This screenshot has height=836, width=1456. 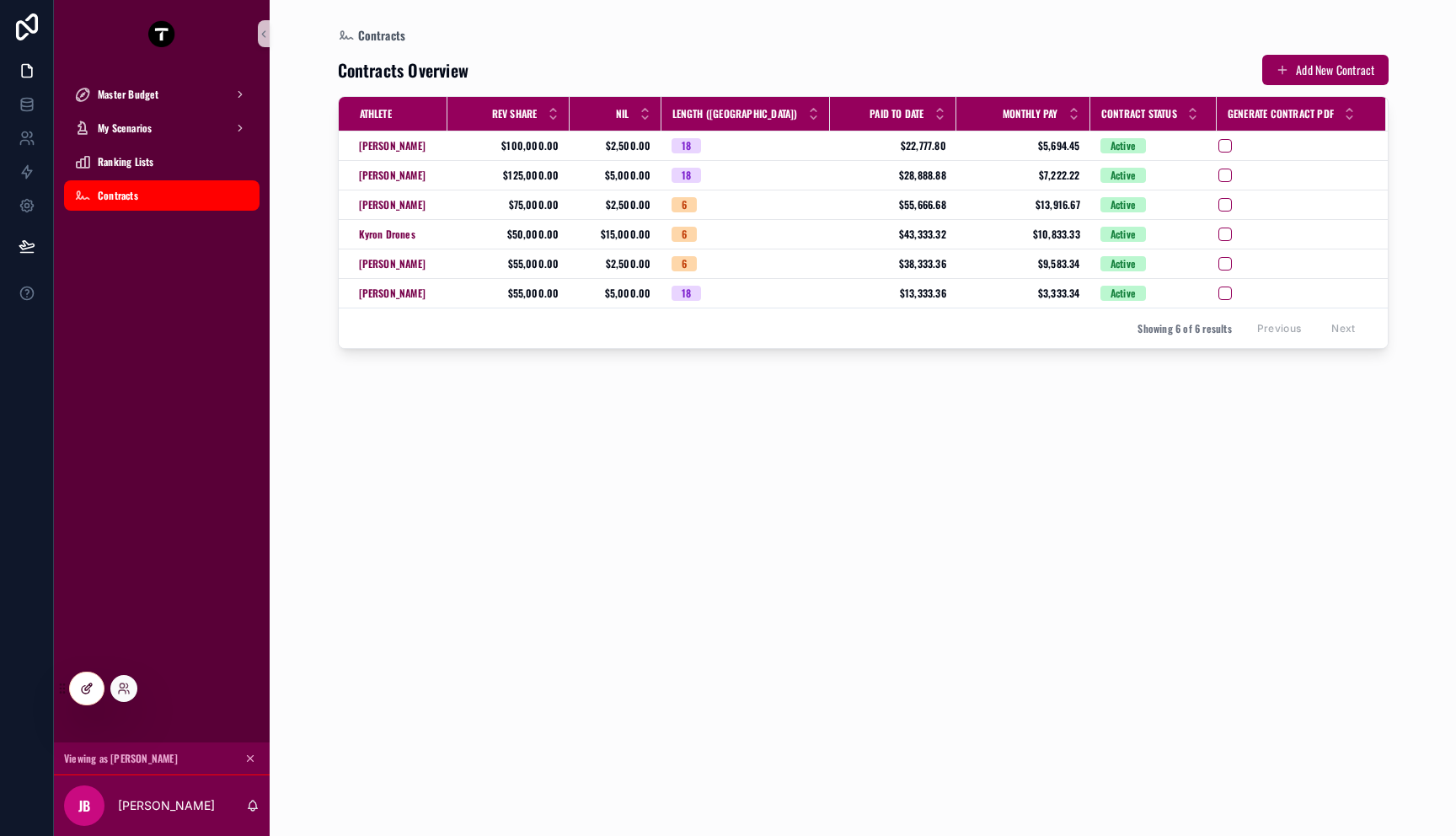 I want to click on span: $22,777.80, so click(x=893, y=145).